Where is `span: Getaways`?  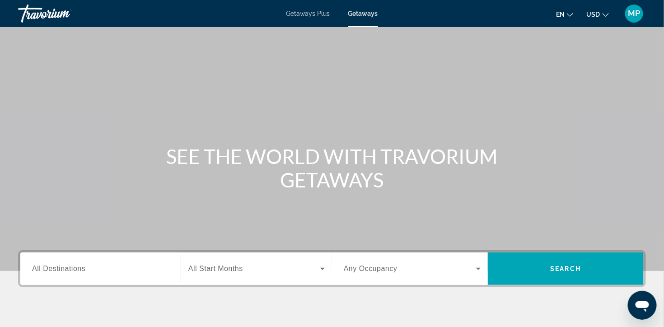
span: Getaways is located at coordinates (363, 14).